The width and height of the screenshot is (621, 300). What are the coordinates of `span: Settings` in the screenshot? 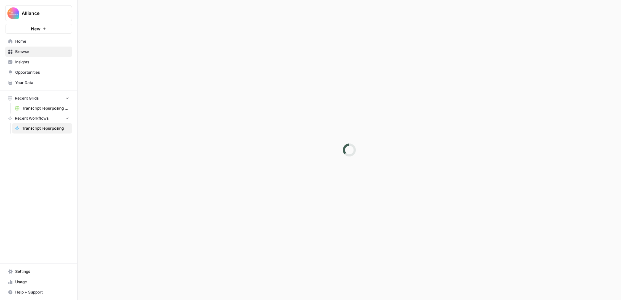 It's located at (42, 272).